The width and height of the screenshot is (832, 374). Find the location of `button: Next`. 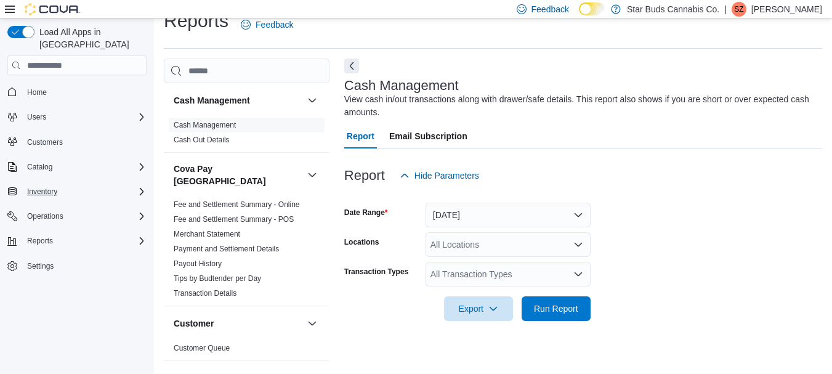

button: Next is located at coordinates (352, 66).